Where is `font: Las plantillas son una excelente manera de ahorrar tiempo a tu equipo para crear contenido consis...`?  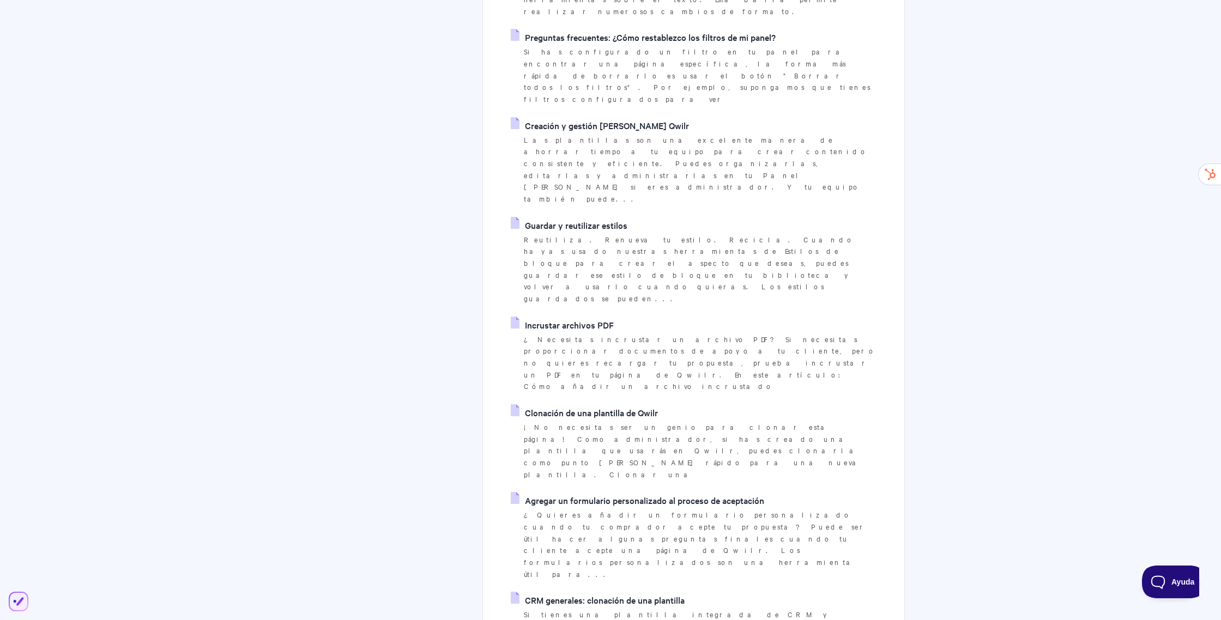 font: Las plantillas son una excelente manera de ahorrar tiempo a tu equipo para crear contenido consis... is located at coordinates (696, 169).